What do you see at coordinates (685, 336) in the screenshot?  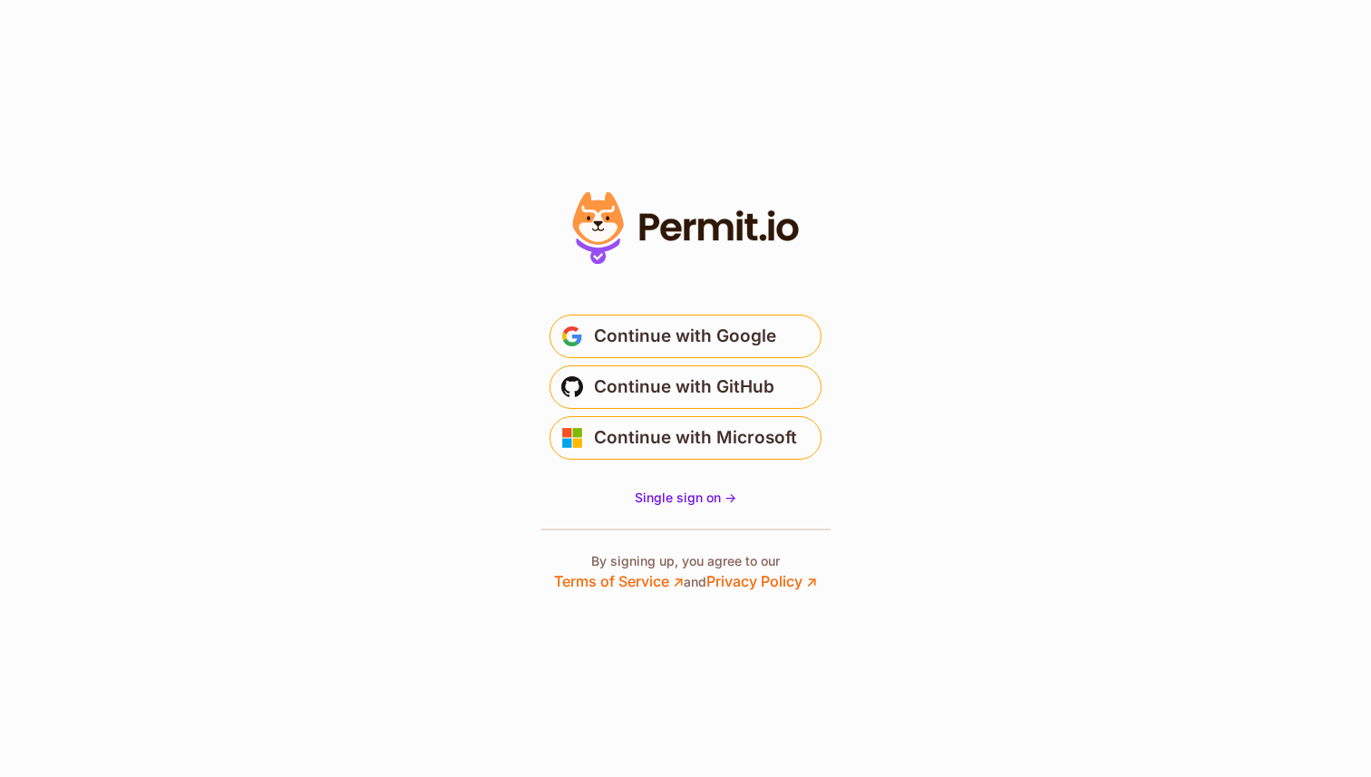 I see `span: Continue with Google` at bounding box center [685, 336].